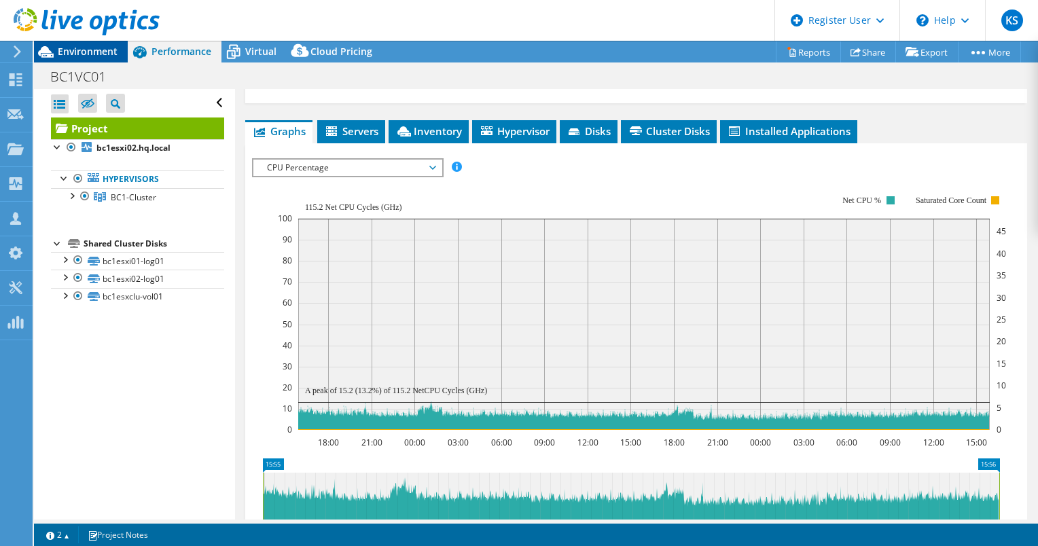 The image size is (1038, 546). What do you see at coordinates (58, 535) in the screenshot?
I see `a: 2` at bounding box center [58, 535].